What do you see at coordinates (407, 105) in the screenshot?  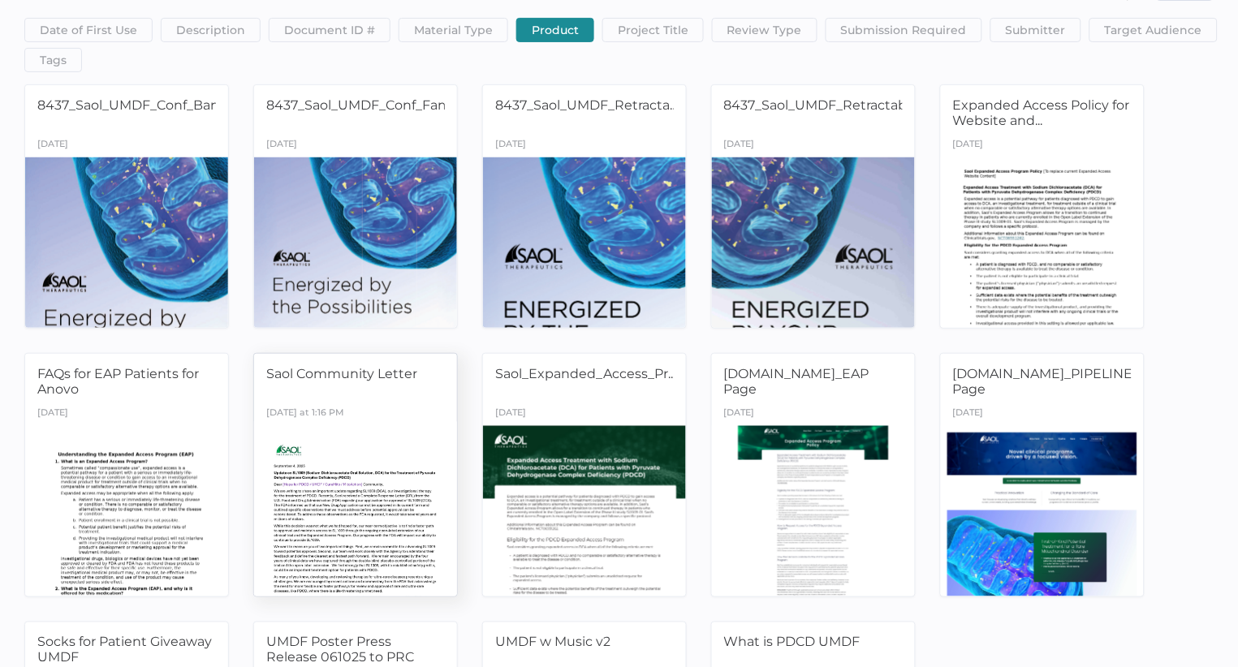 I see `span: 8437_Saol_UMDF_Conf_Family_program_v3` at bounding box center [407, 105].